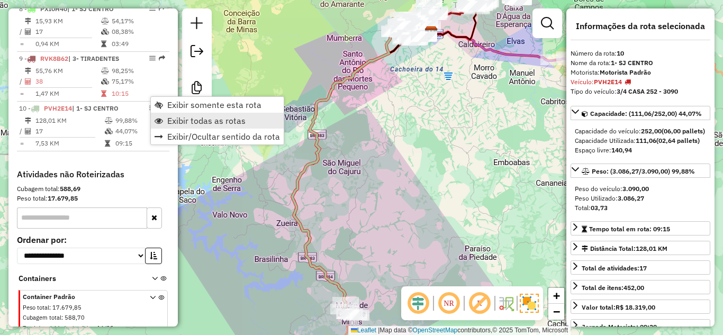 The image size is (723, 335). I want to click on span: Containers, so click(78, 278).